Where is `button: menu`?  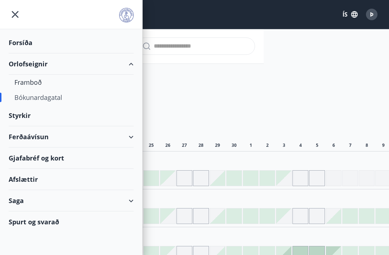 button: menu is located at coordinates (15, 14).